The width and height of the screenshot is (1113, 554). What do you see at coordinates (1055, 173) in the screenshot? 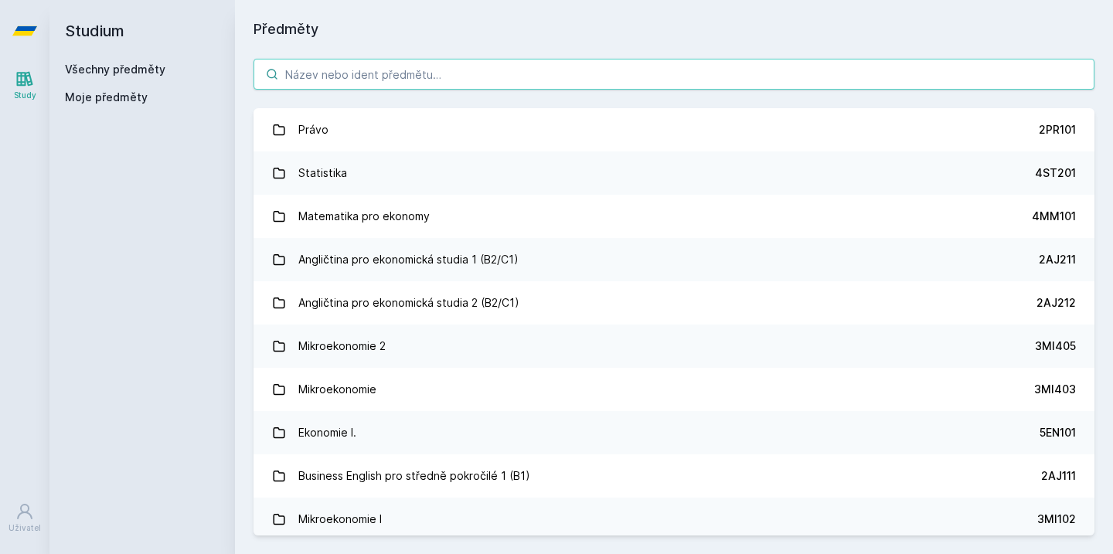
I see `div: 4ST201` at bounding box center [1055, 173].